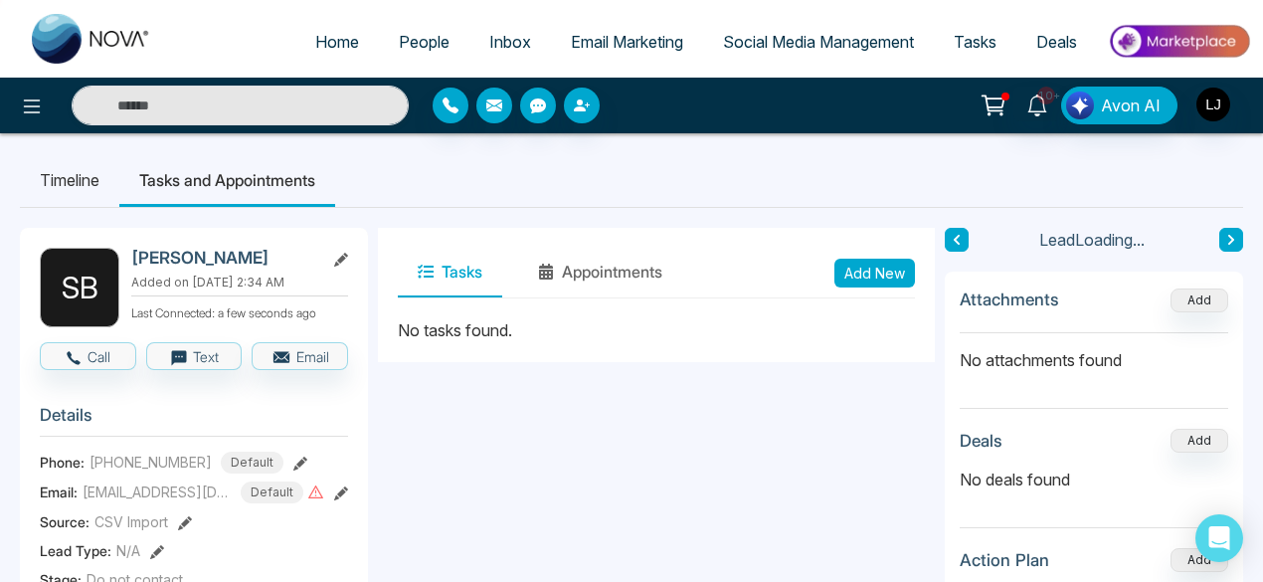 The image size is (1263, 582). What do you see at coordinates (80, 287) in the screenshot?
I see `div: S B` at bounding box center [80, 287].